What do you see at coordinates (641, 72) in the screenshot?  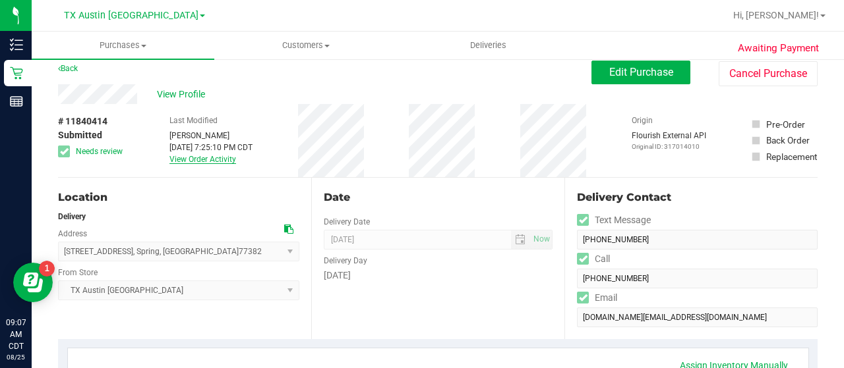 I see `span: Edit Purchase` at bounding box center [641, 72].